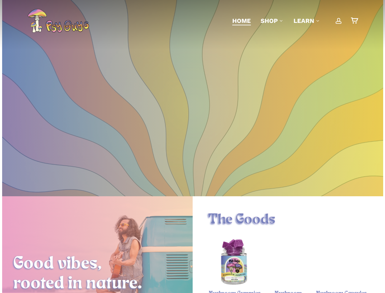  Describe the element at coordinates (242, 21) in the screenshot. I see `span: Home` at that location.